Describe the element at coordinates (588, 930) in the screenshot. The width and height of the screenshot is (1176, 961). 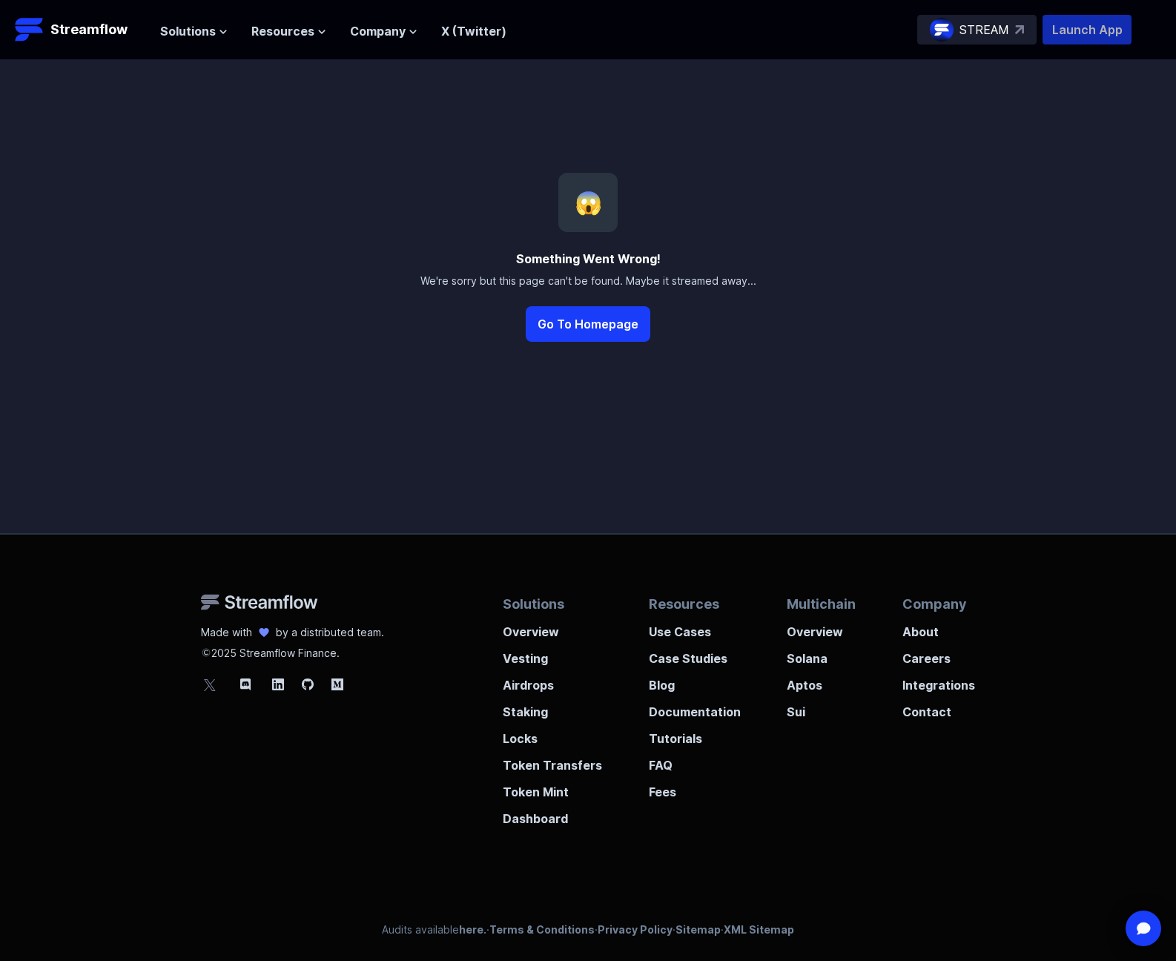
I see `p: Audits available · · · ·` at that location.